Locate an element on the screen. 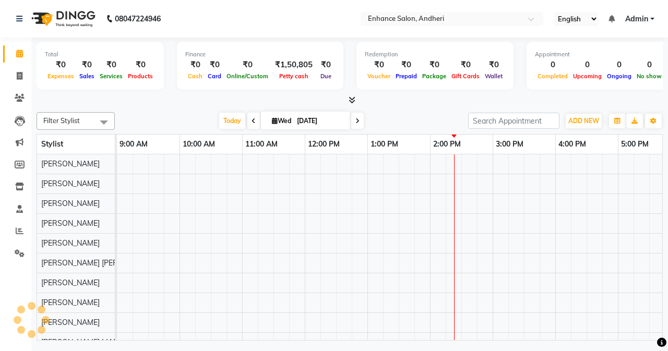 The width and height of the screenshot is (668, 351). span: Gift Cards is located at coordinates (466, 76).